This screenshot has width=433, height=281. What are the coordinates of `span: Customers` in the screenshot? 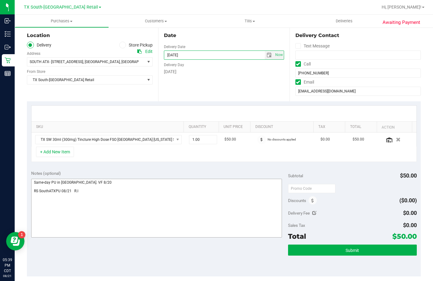 It's located at (156, 21).